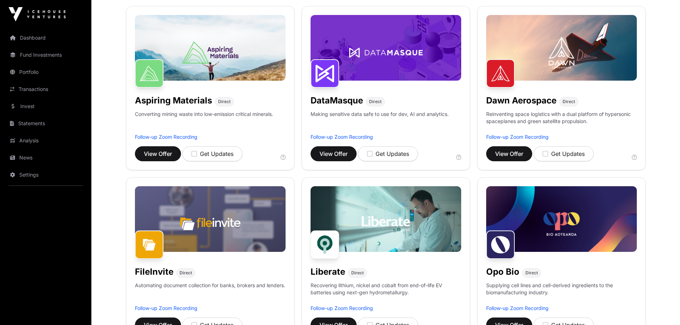 Image resolution: width=680 pixels, height=325 pixels. What do you see at coordinates (46, 158) in the screenshot?
I see `a: News` at bounding box center [46, 158].